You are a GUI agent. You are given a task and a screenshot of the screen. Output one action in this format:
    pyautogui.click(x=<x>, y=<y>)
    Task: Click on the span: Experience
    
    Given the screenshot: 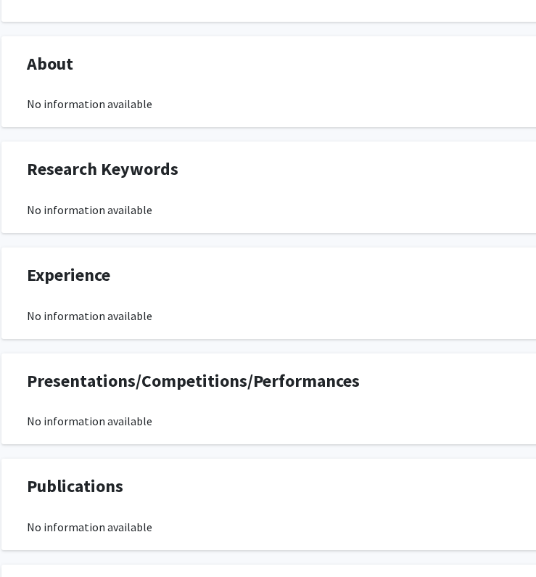 What is the action you would take?
    pyautogui.click(x=68, y=275)
    